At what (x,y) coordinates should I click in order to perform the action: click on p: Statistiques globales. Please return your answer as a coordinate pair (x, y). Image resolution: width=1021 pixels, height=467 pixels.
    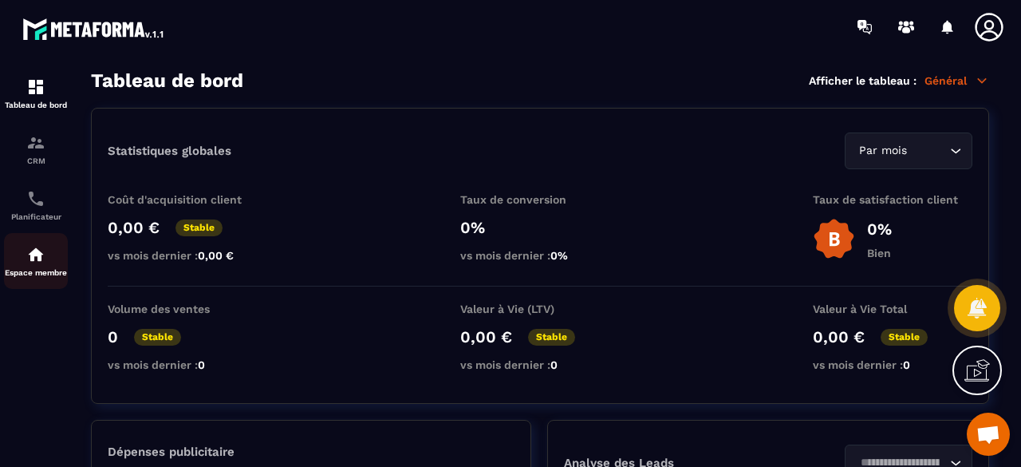
    Looking at the image, I should click on (169, 151).